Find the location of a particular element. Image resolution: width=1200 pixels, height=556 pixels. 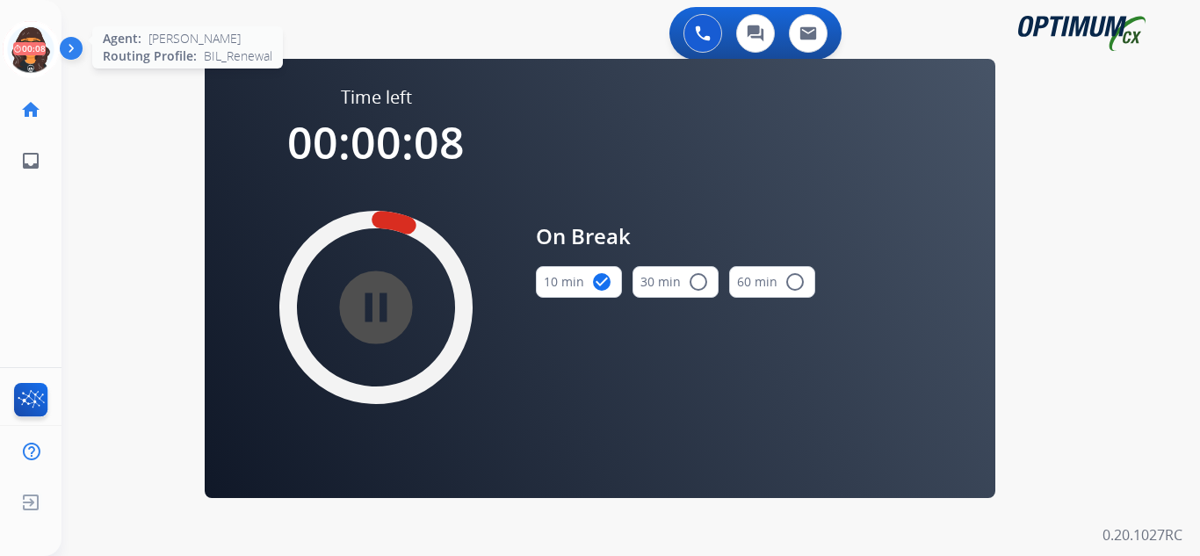

span: 00:00:08 is located at coordinates (376, 142).